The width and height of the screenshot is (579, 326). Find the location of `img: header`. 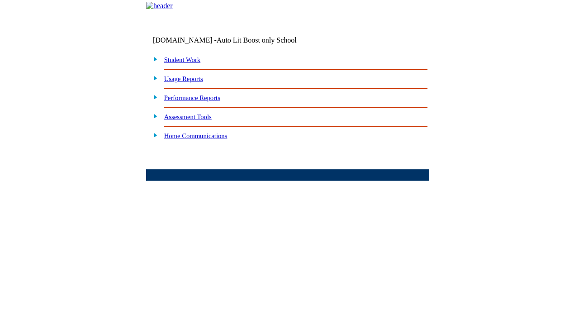

img: header is located at coordinates (159, 6).